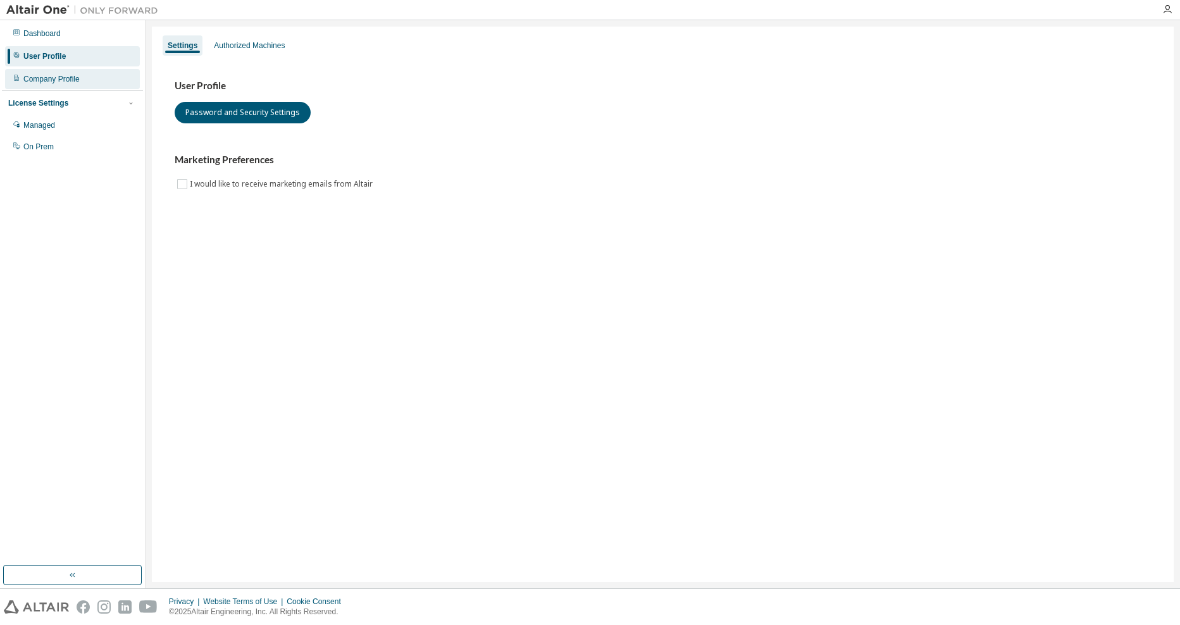 Image resolution: width=1180 pixels, height=625 pixels. Describe the element at coordinates (38, 103) in the screenshot. I see `div: License Settings` at that location.